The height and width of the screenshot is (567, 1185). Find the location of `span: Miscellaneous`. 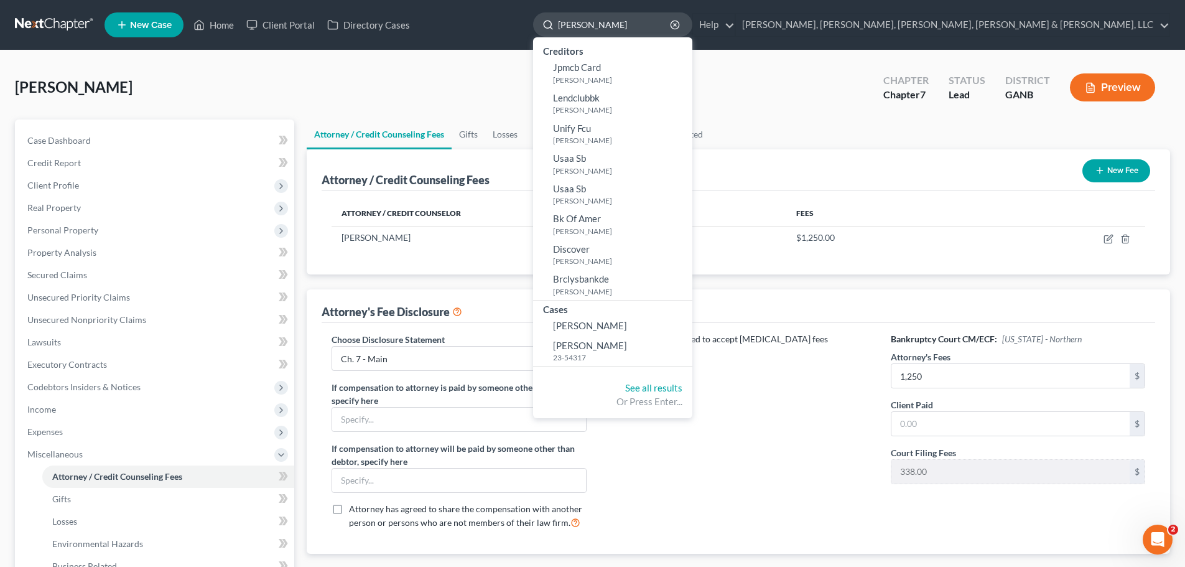

span: Miscellaneous is located at coordinates (55, 453).